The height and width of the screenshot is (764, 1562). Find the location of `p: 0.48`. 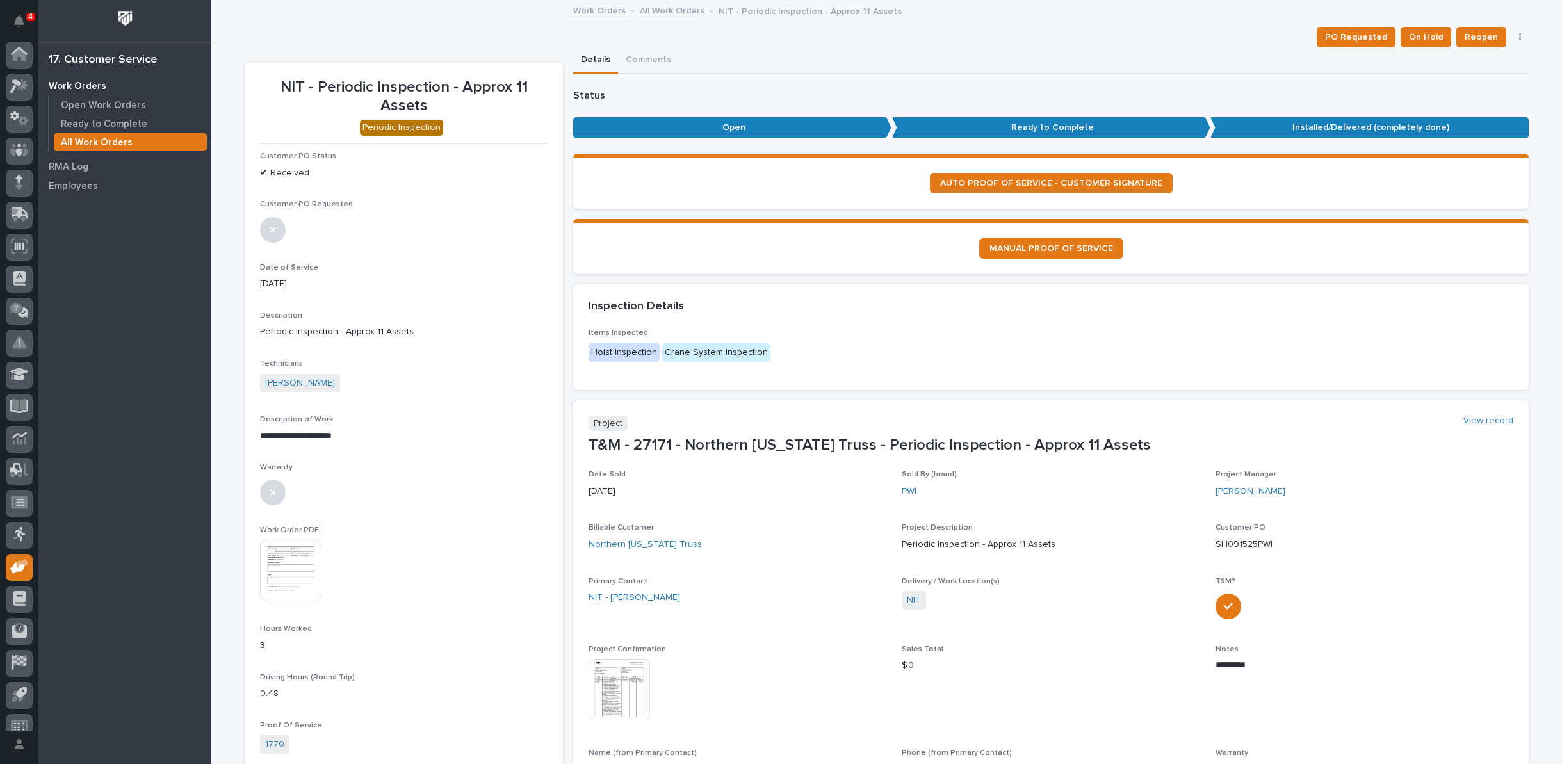

p: 0.48 is located at coordinates (403, 693).